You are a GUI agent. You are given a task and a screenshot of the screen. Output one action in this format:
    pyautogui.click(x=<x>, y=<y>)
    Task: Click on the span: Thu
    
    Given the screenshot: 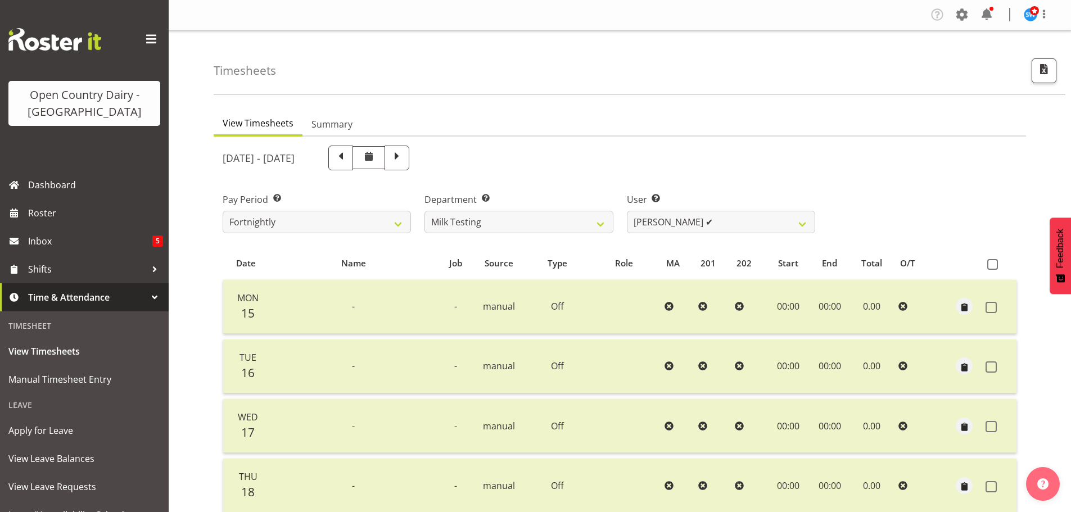 What is the action you would take?
    pyautogui.click(x=248, y=477)
    